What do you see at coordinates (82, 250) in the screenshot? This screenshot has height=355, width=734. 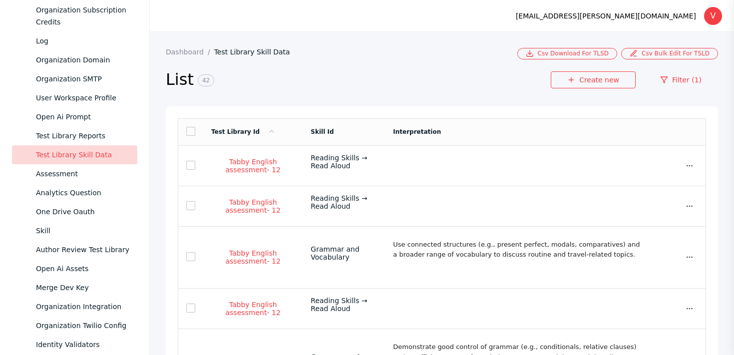 I see `div: Author Review Test Library` at bounding box center [82, 250].